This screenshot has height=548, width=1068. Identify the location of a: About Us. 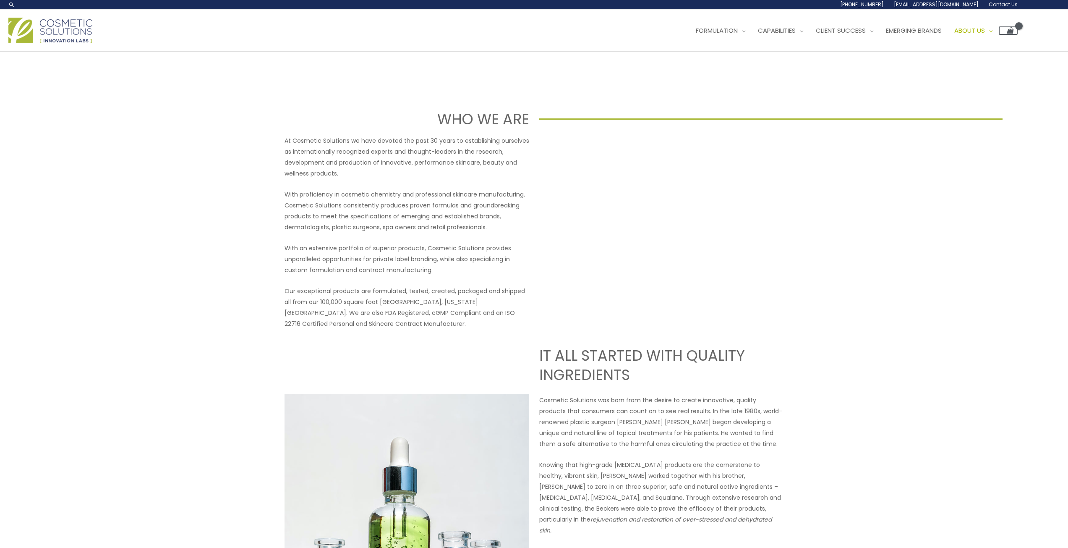
(973, 31).